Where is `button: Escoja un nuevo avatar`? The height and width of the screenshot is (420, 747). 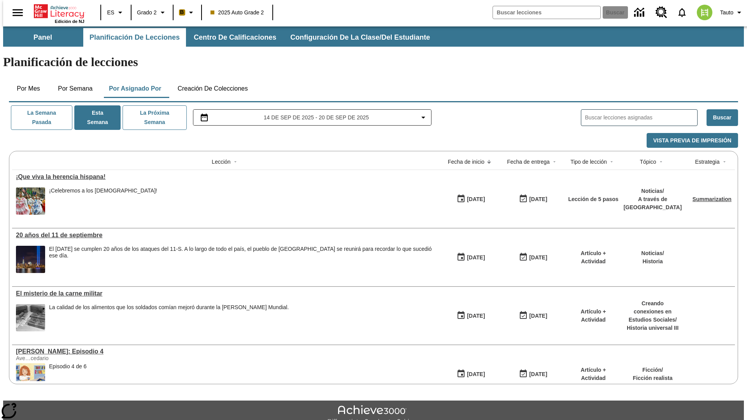 button: Escoja un nuevo avatar is located at coordinates (704, 12).